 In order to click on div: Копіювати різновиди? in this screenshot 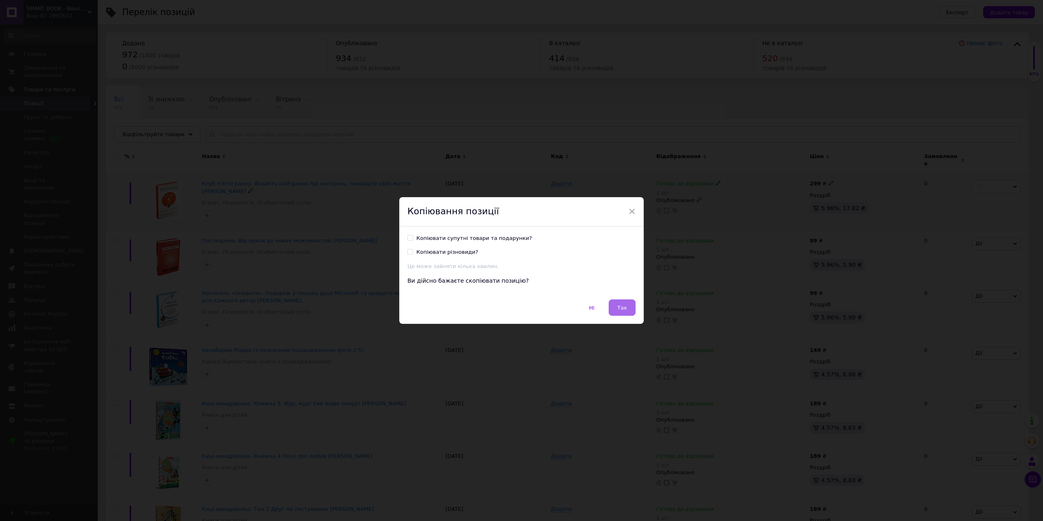, I will do `click(447, 252)`.